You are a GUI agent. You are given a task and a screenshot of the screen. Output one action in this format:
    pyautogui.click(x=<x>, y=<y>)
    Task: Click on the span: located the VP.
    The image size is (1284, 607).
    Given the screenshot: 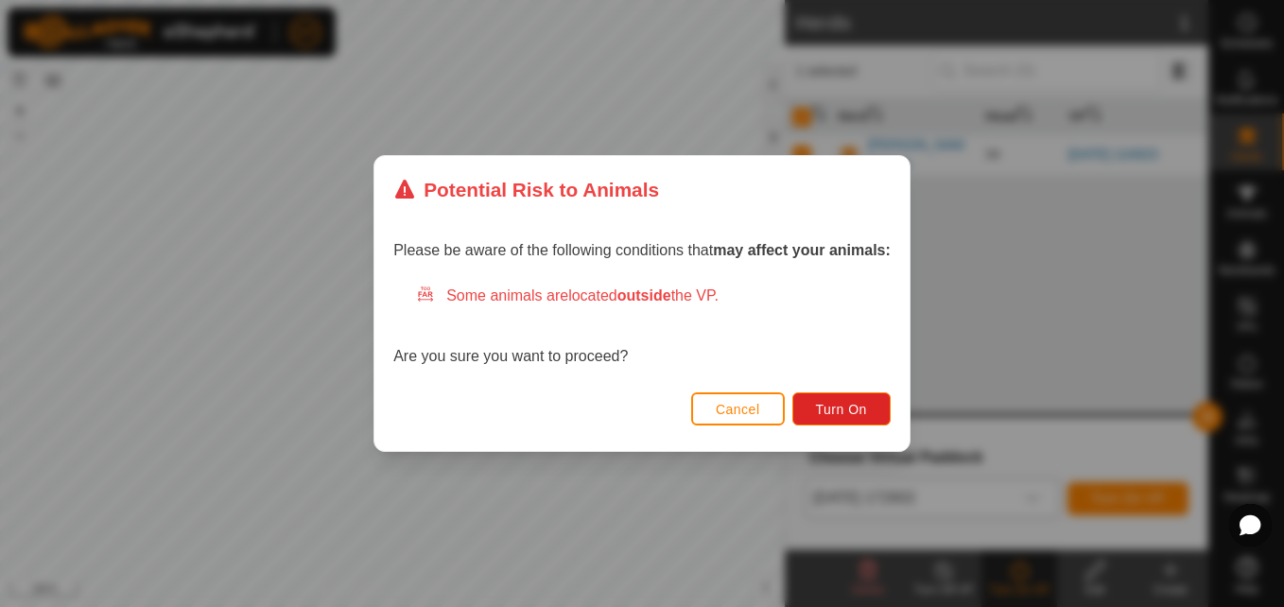 What is the action you would take?
    pyautogui.click(x=643, y=295)
    